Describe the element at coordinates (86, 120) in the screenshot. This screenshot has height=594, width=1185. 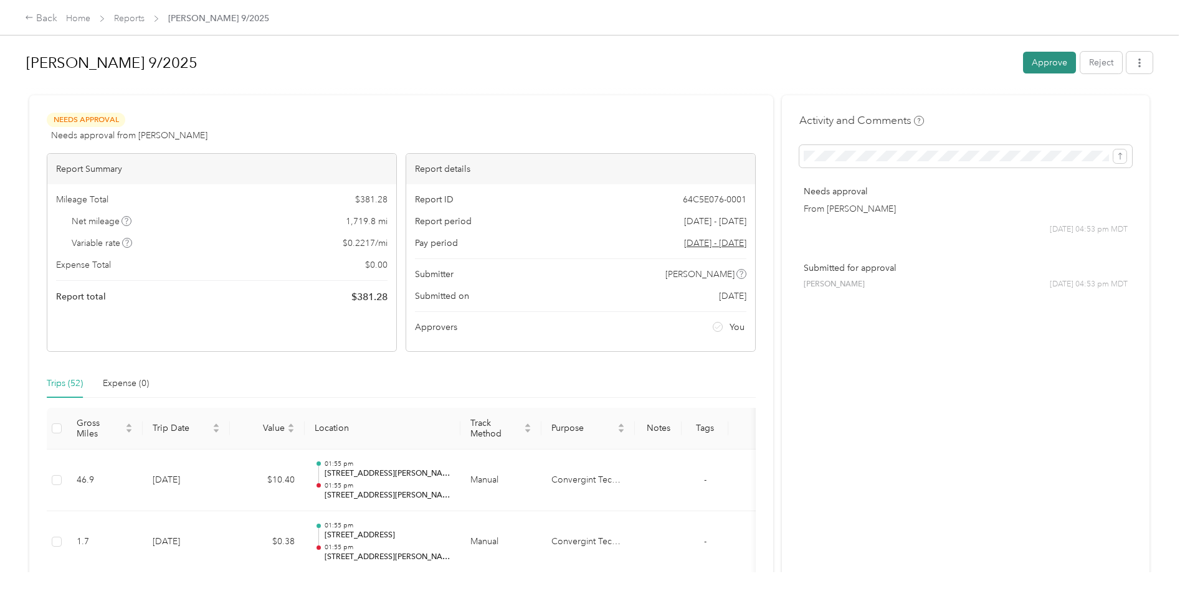
I see `span: Needs Approval` at that location.